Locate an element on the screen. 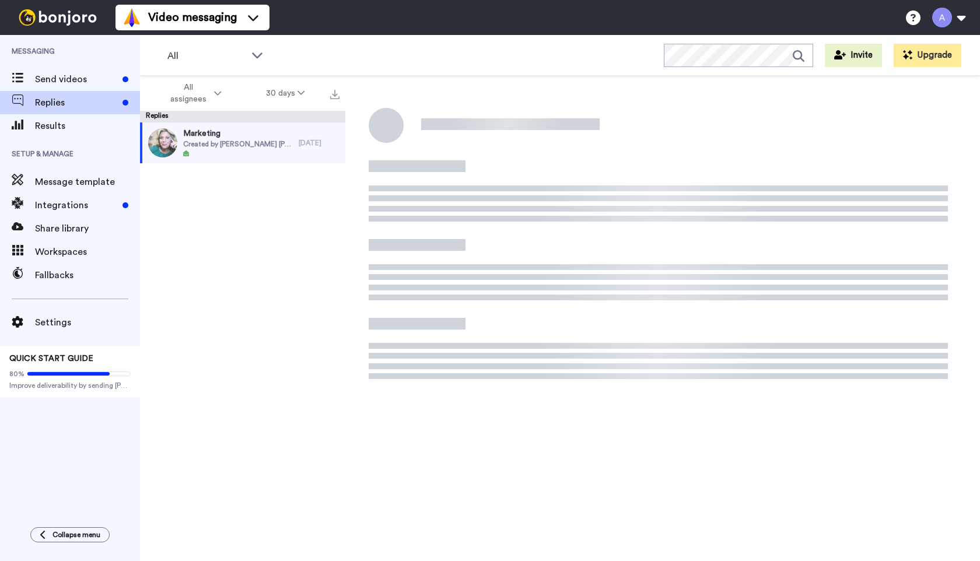 Image resolution: width=980 pixels, height=561 pixels. span: All is located at coordinates (206, 56).